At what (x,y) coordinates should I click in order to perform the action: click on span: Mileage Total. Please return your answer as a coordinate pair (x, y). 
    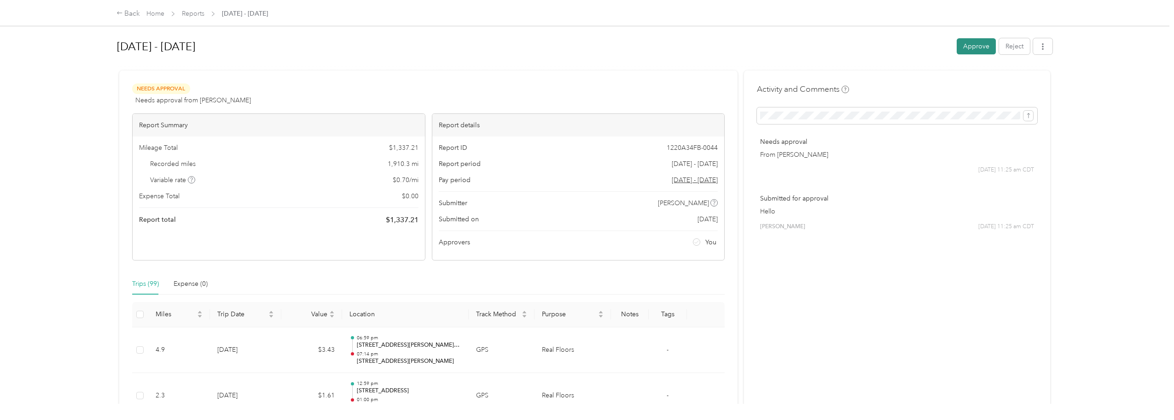
    Looking at the image, I should click on (158, 147).